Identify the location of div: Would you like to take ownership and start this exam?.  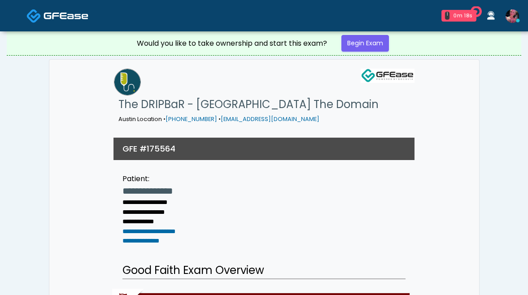
(232, 44).